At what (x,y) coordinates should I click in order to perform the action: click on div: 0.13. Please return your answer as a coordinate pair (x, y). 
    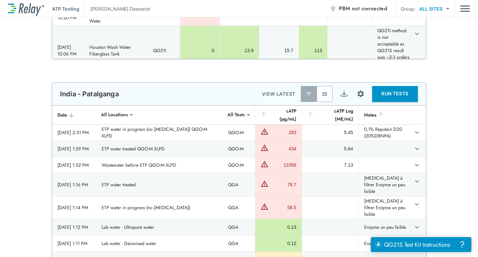
    Looking at the image, I should click on (278, 227).